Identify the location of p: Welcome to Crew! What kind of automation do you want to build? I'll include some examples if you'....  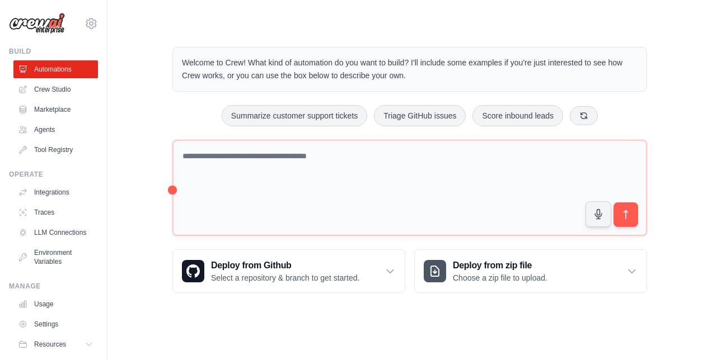
(410, 69).